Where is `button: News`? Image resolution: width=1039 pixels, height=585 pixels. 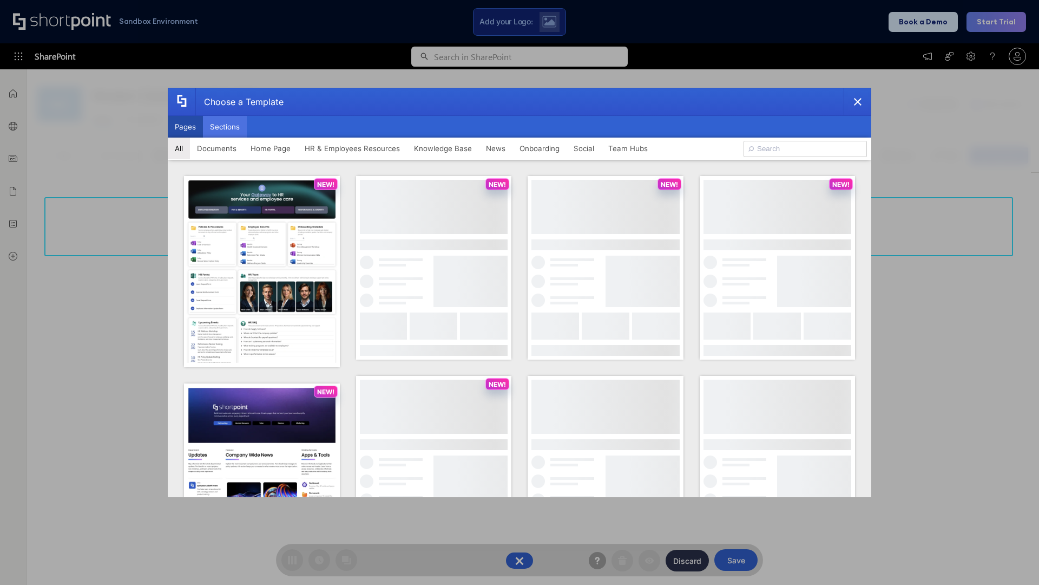 button: News is located at coordinates (496, 148).